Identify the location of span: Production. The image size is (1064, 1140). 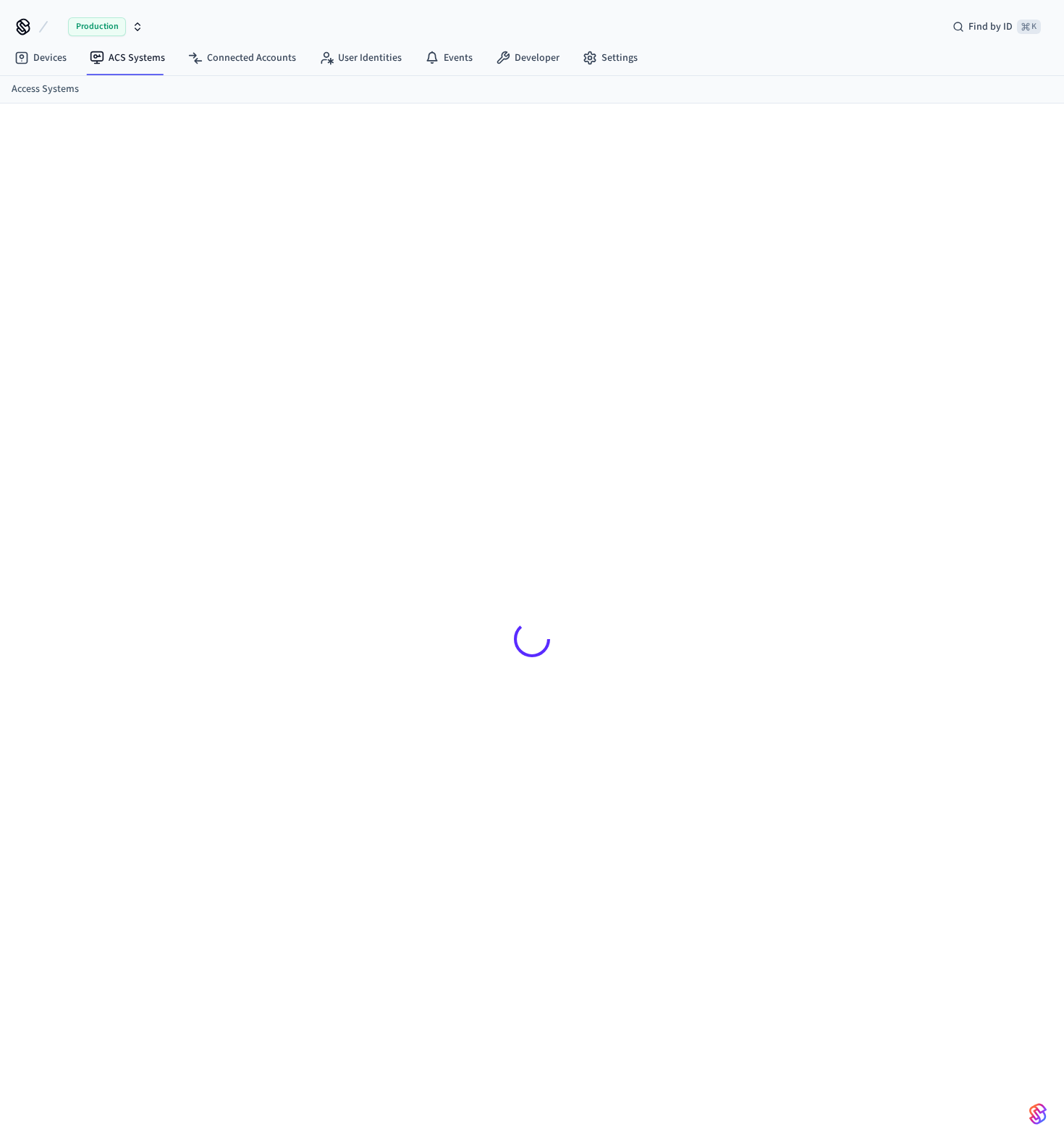
(97, 26).